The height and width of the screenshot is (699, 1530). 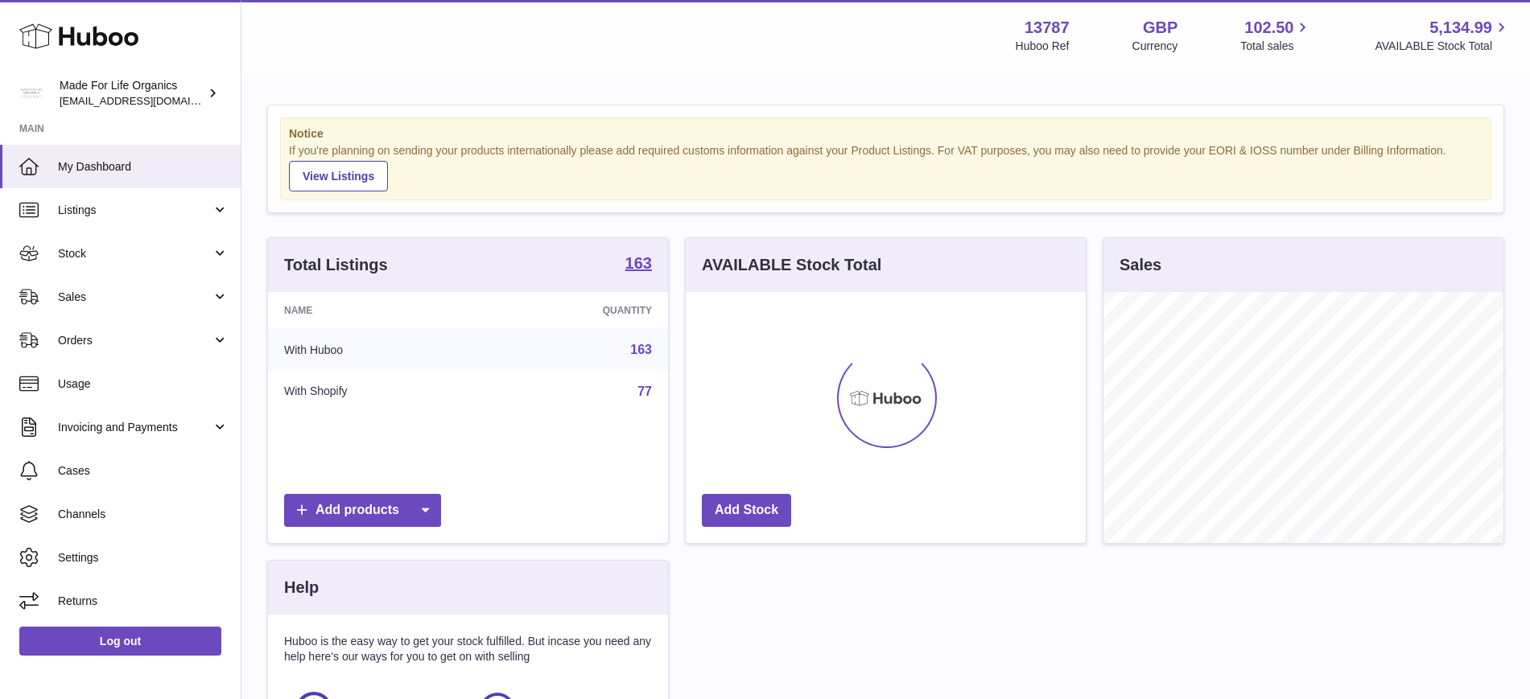 I want to click on span: Cases, so click(x=143, y=471).